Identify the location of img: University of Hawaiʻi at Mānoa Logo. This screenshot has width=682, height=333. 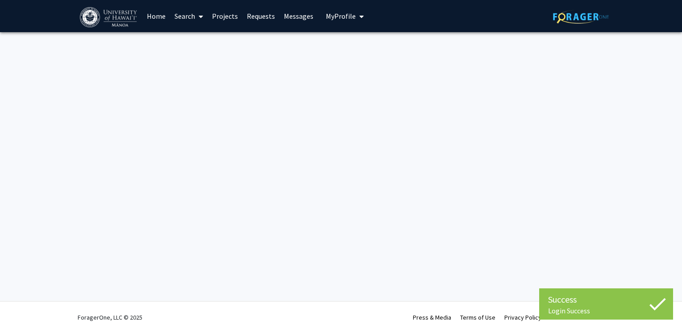
(109, 17).